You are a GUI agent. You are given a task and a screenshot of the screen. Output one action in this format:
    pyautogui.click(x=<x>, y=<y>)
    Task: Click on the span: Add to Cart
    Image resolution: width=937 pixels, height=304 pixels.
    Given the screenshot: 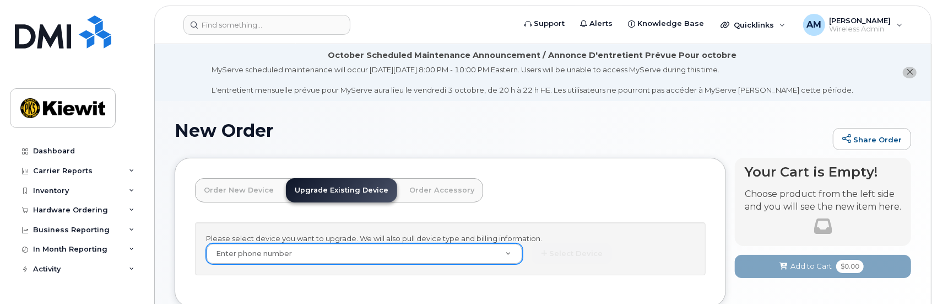 What is the action you would take?
    pyautogui.click(x=811, y=266)
    